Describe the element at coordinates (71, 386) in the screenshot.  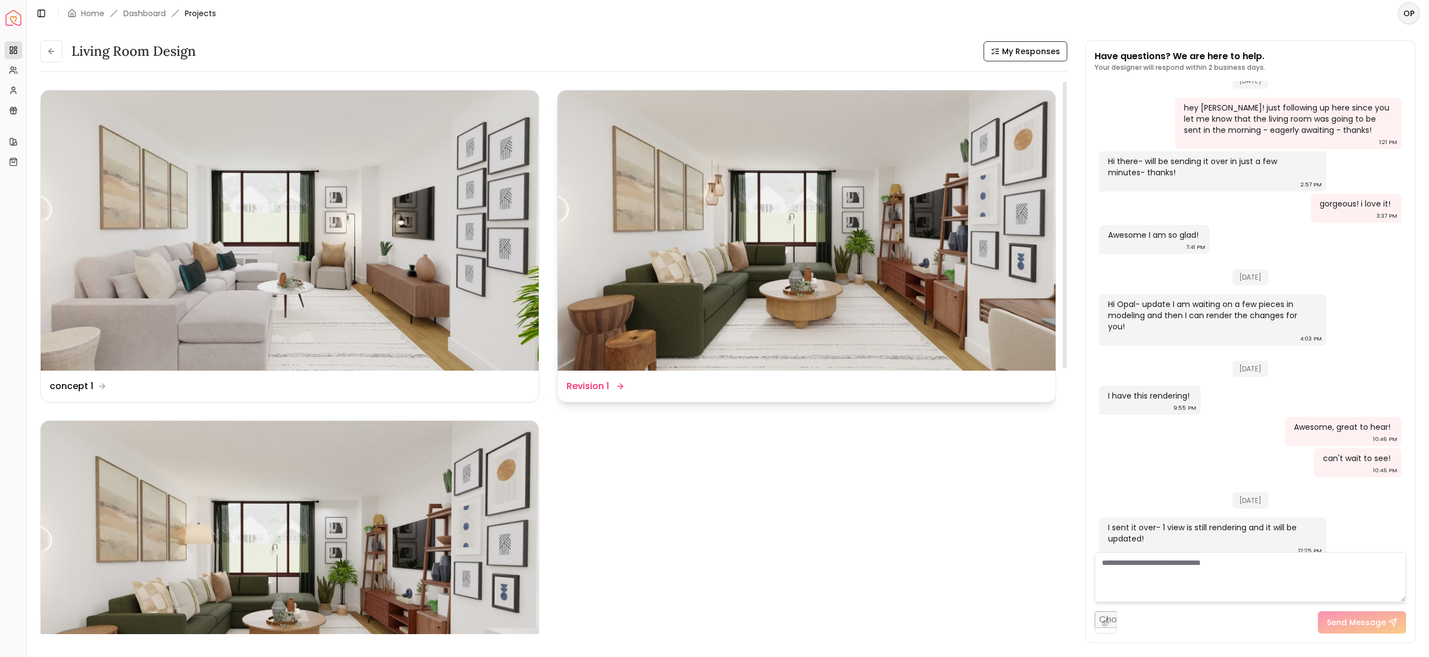
I see `dd: concept 1` at that location.